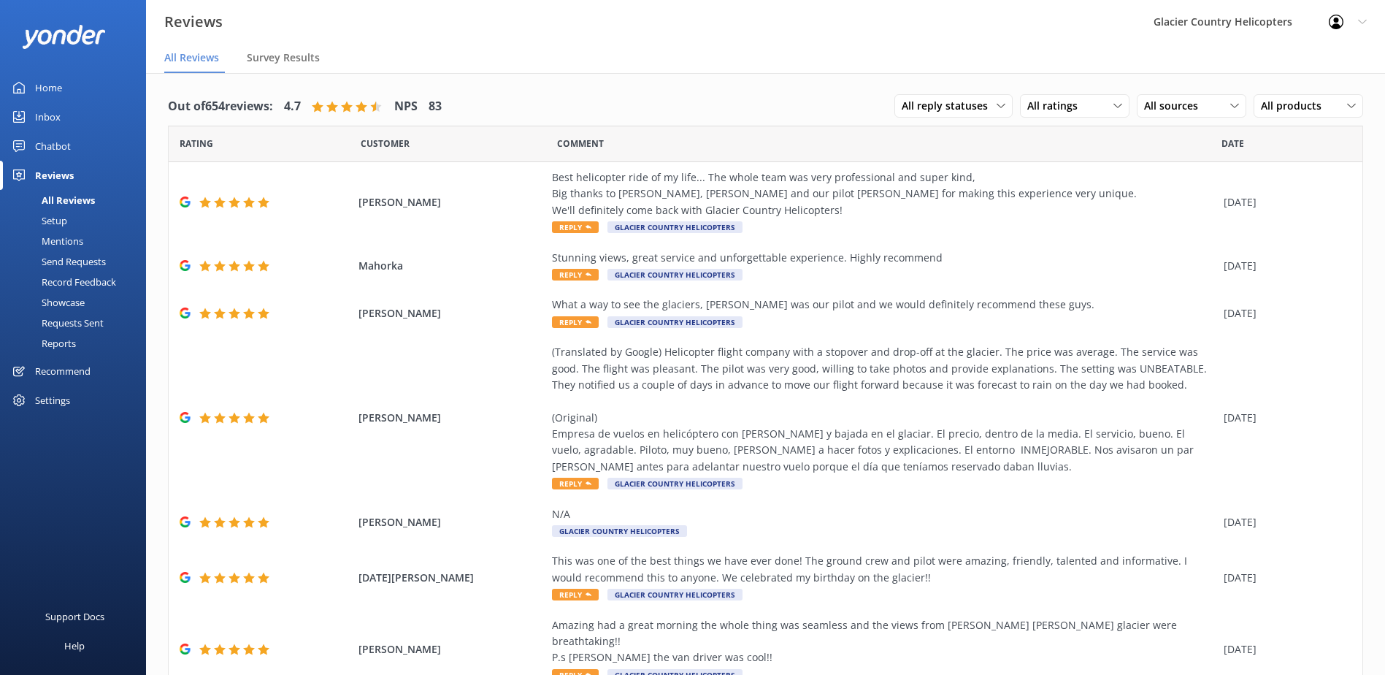 The height and width of the screenshot is (675, 1385). What do you see at coordinates (77, 221) in the screenshot?
I see `a: Setup` at bounding box center [77, 221].